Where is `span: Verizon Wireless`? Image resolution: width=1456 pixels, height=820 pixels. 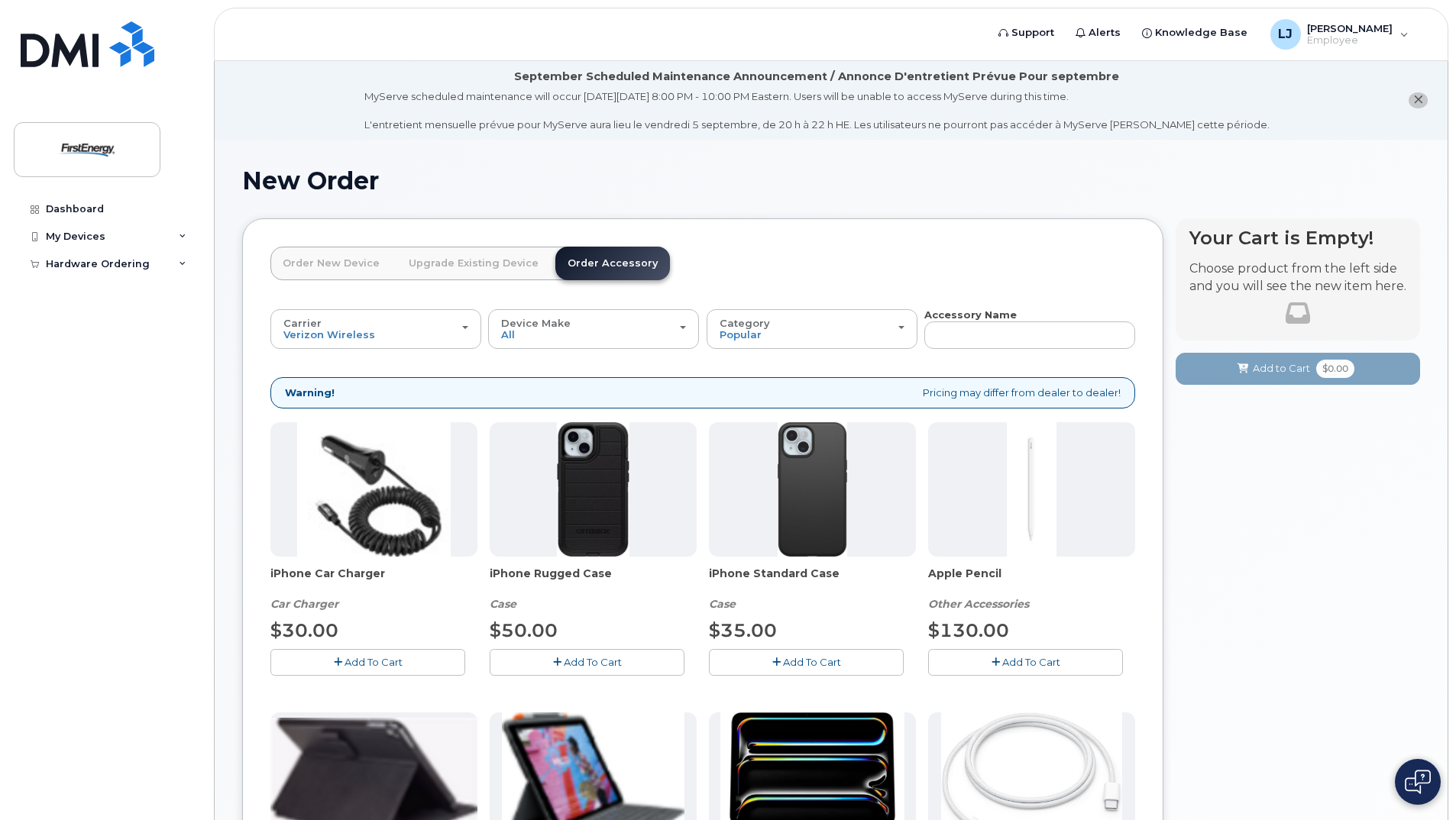
span: Verizon Wireless is located at coordinates (329, 335).